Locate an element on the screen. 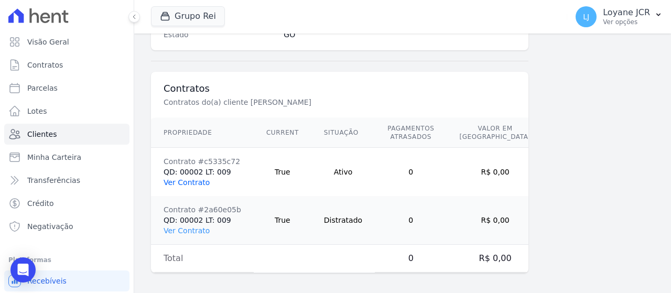 Image resolution: width=671 pixels, height=293 pixels. a: Visão Geral is located at coordinates (67, 42).